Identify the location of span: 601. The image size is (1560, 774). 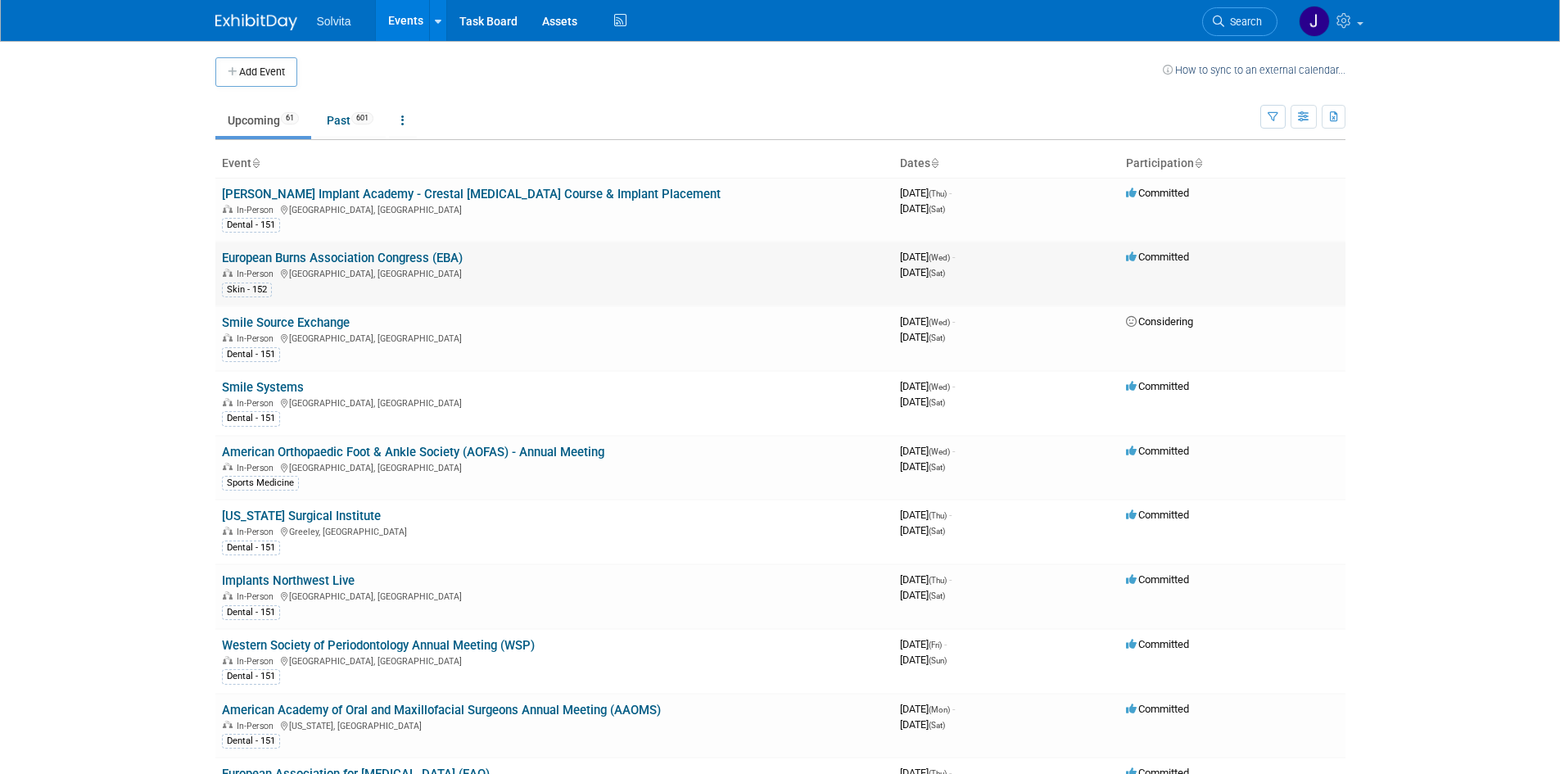
(362, 118).